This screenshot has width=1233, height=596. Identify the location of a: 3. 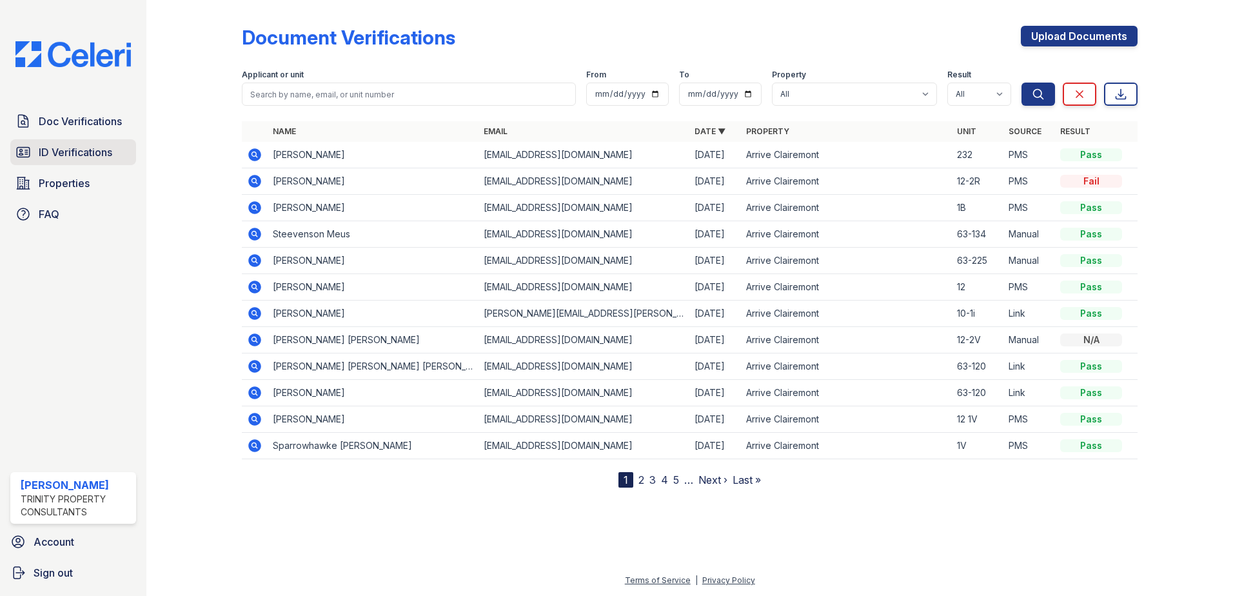
(653, 480).